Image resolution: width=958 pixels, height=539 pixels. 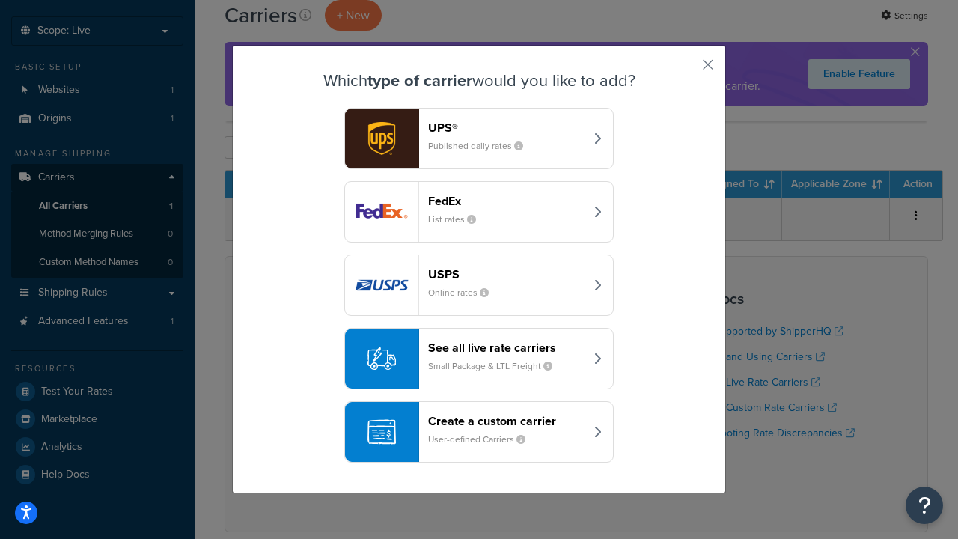 I want to click on img: usps logo, so click(x=382, y=285).